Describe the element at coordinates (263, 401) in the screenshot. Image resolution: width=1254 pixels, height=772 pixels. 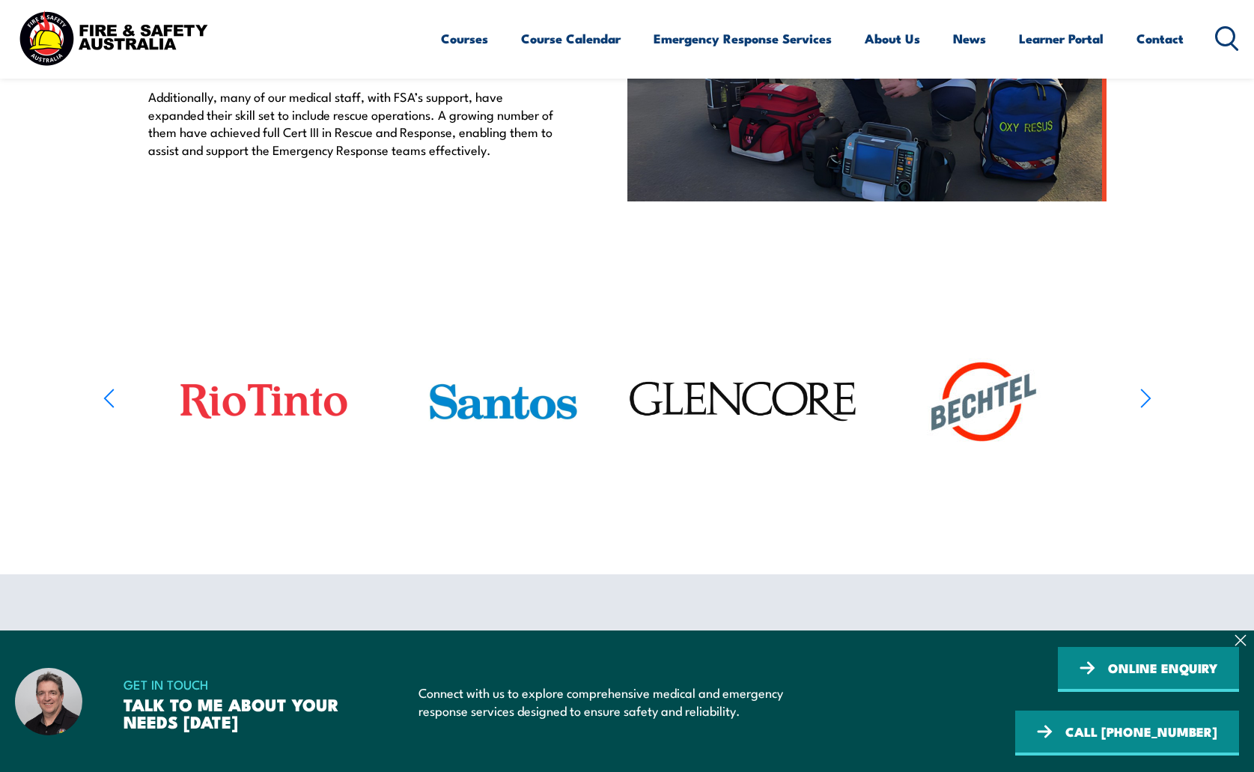
I see `img: rio-torino-logo` at that location.